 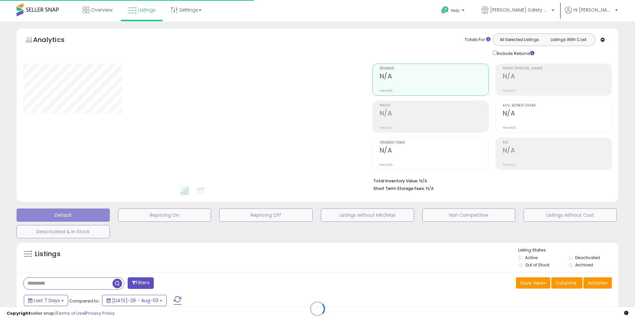 I want to click on div: Totals For, so click(x=478, y=40).